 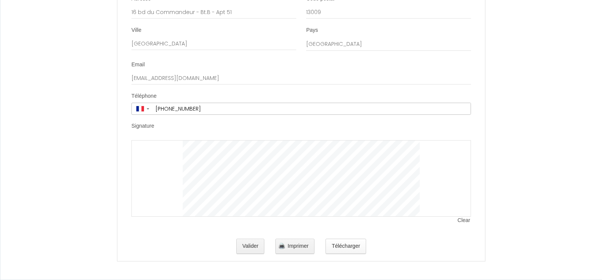 I want to click on label: Pays, so click(x=312, y=30).